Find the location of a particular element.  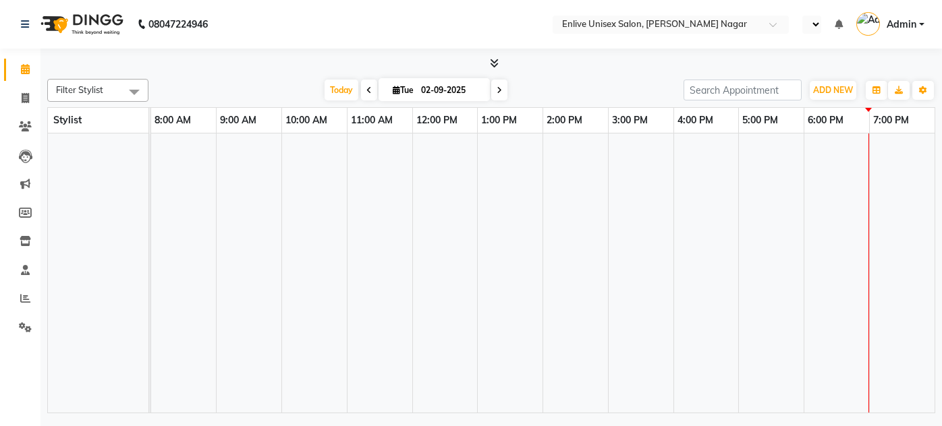

span: Stylist is located at coordinates (67, 120).